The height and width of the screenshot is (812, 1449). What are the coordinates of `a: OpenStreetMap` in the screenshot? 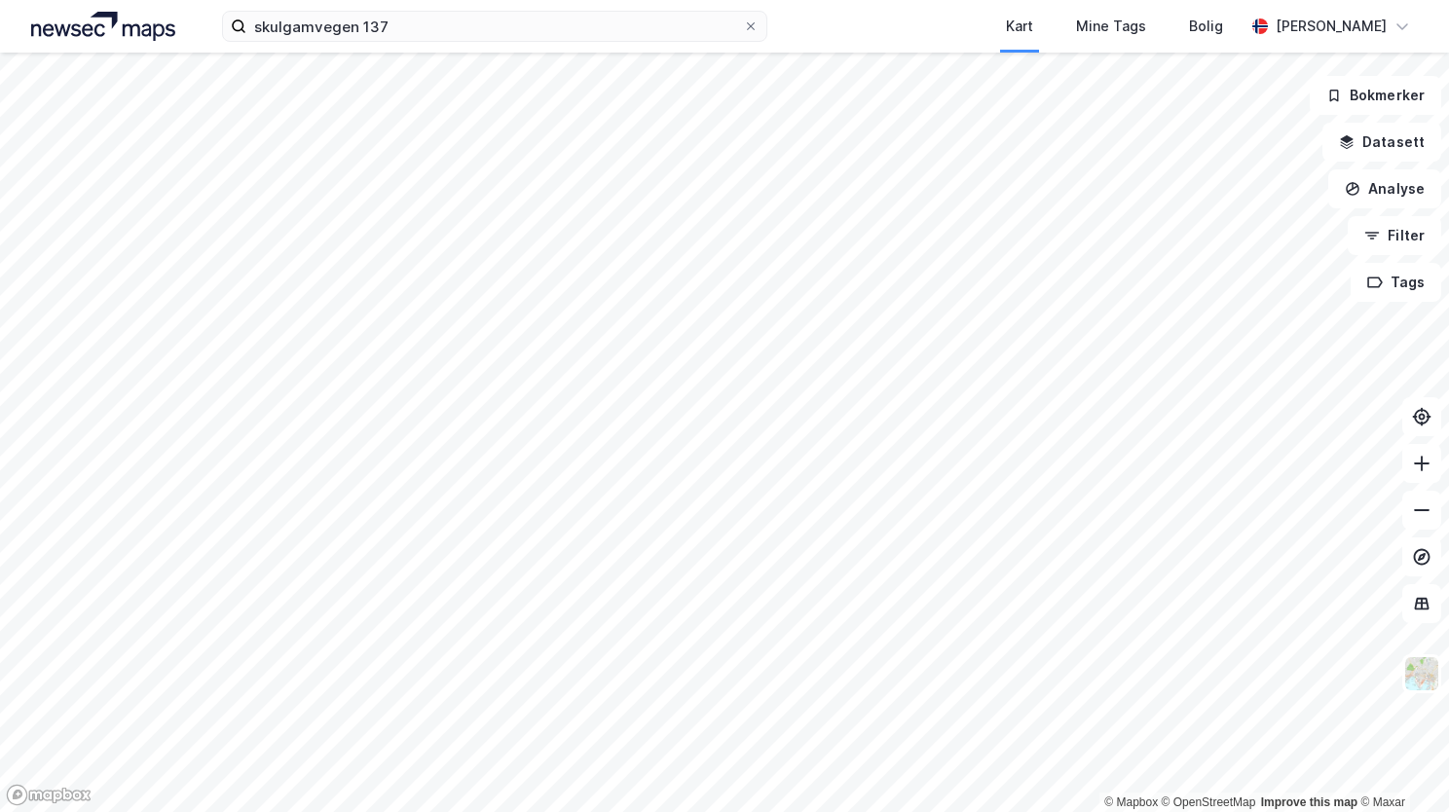 It's located at (1209, 803).